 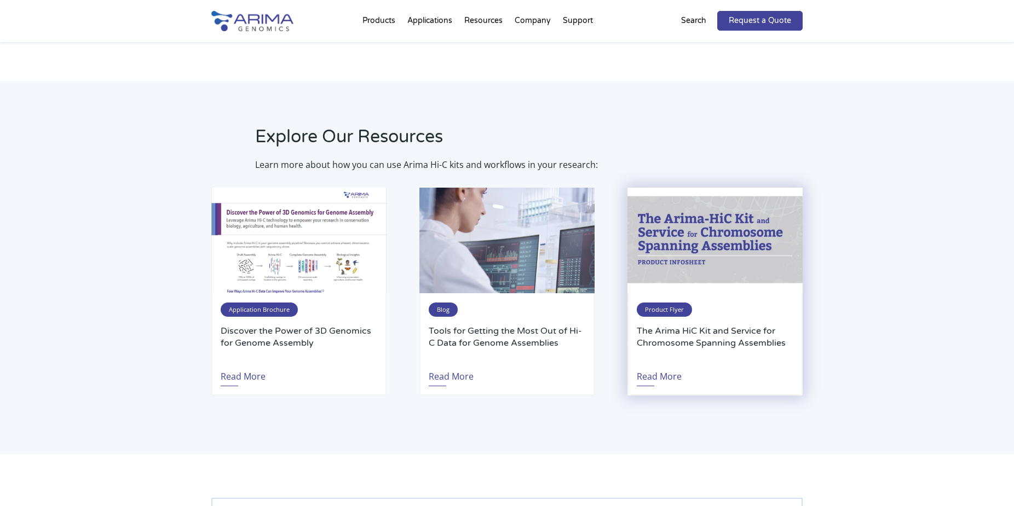 I want to click on img: Epigenetics-3-500x300.jpg, so click(x=507, y=240).